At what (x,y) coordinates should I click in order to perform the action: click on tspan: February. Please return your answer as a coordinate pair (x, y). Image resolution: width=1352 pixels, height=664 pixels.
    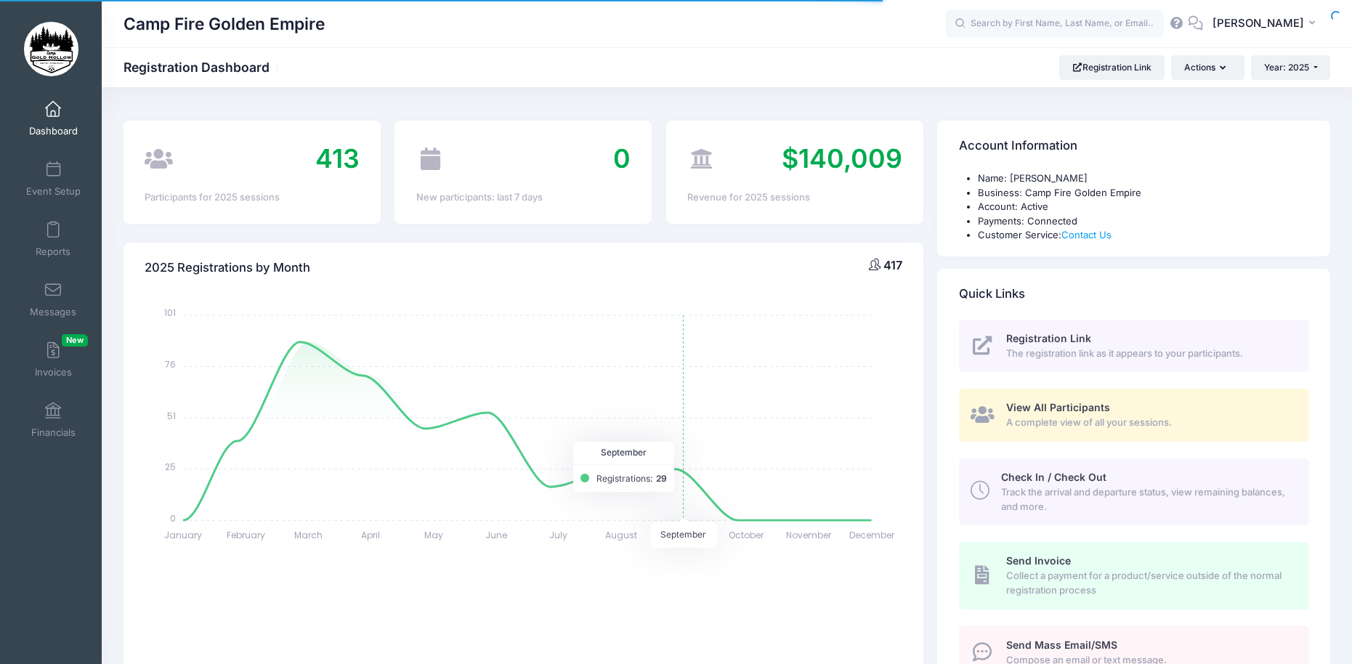
    Looking at the image, I should click on (246, 535).